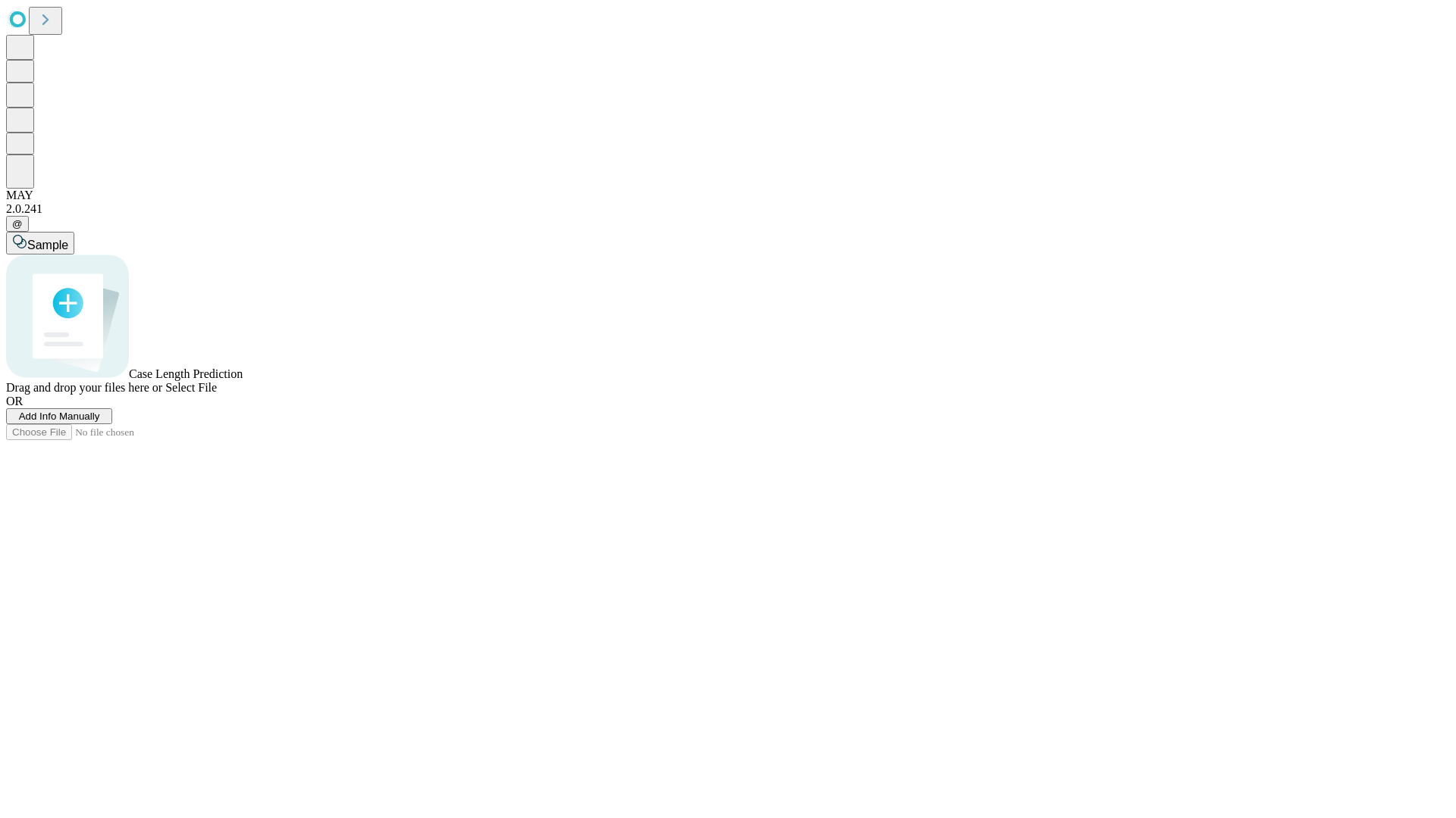 Image resolution: width=1456 pixels, height=818 pixels. What do you see at coordinates (84, 387) in the screenshot?
I see `span: Drag and drop your files here or` at bounding box center [84, 387].